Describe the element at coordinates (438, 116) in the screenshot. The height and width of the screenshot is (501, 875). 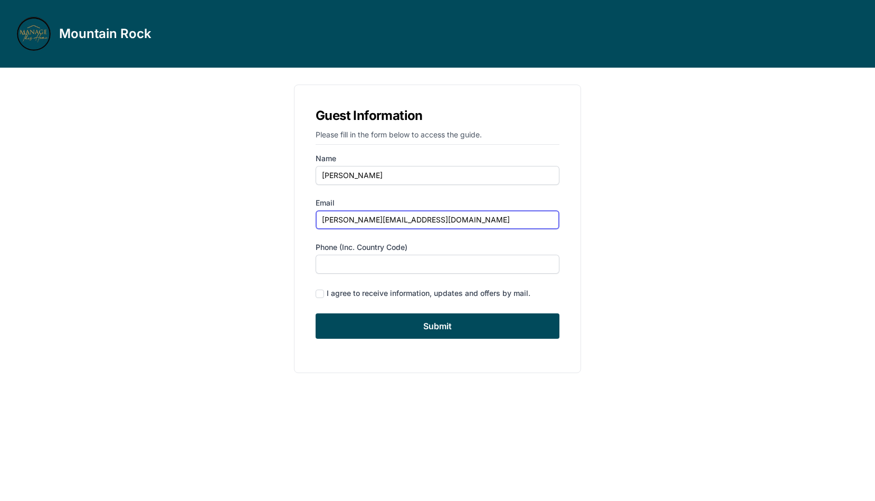
I see `h1: Guest Information` at that location.